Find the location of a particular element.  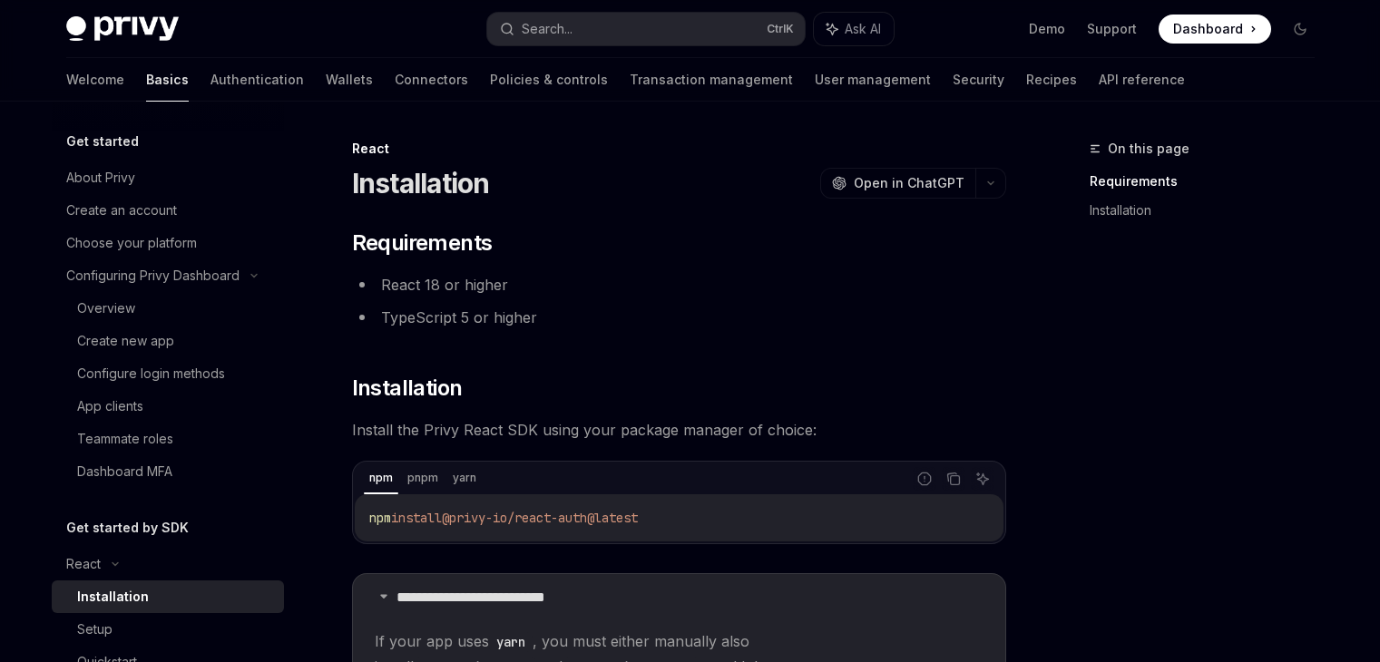

a: About Privy is located at coordinates (168, 178).